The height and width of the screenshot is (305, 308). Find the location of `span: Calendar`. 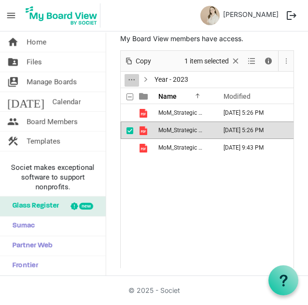

span: Calendar is located at coordinates (66, 102).